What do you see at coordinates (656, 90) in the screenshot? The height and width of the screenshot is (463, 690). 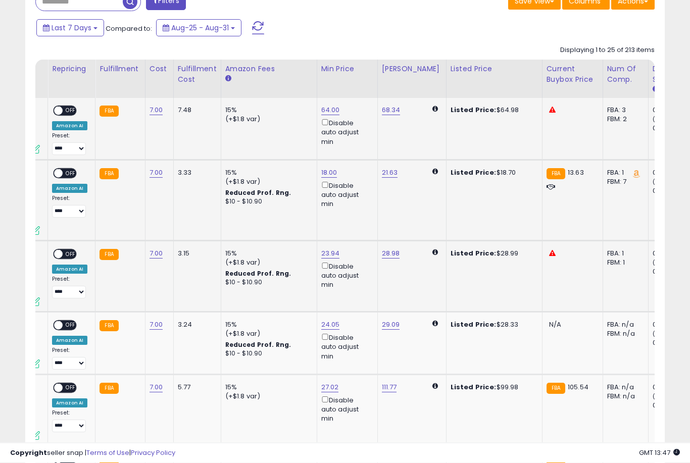 I see `small: Days In Stock.` at bounding box center [656, 90].